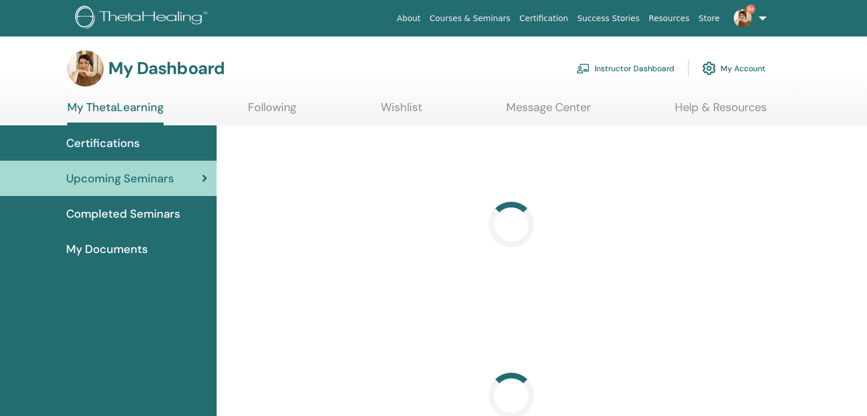 This screenshot has width=867, height=416. I want to click on a: Certification, so click(543, 18).